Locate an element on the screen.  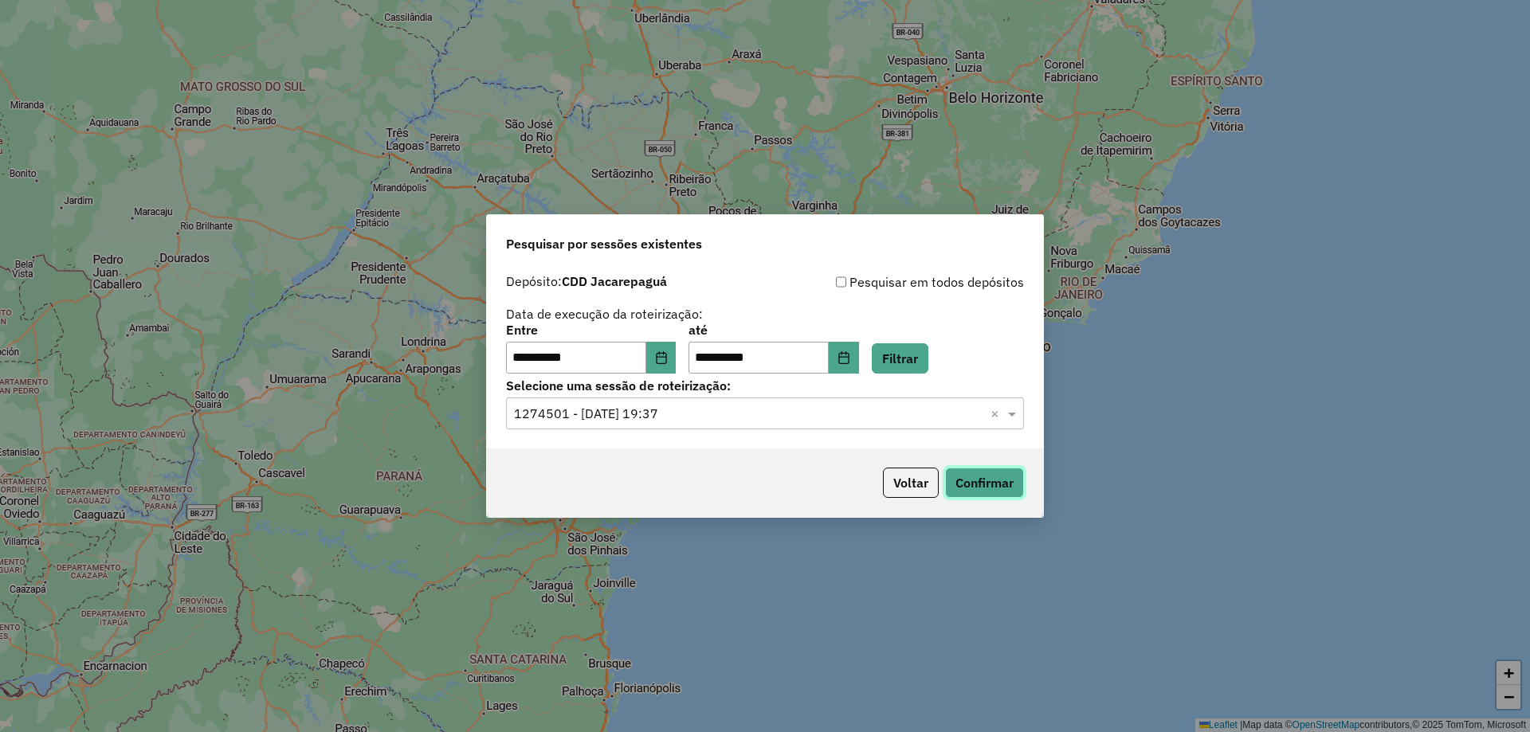
label: Data de execução da roteirização: is located at coordinates (604, 314).